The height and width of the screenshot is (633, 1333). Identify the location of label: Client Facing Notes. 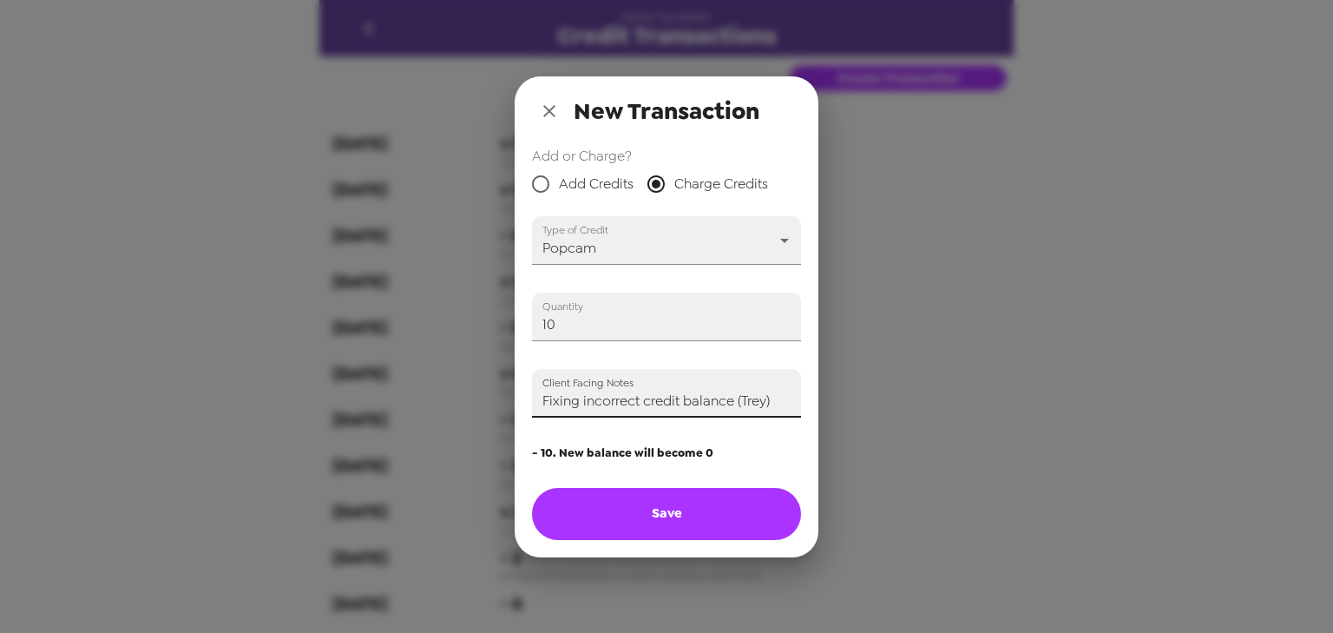
(588, 382).